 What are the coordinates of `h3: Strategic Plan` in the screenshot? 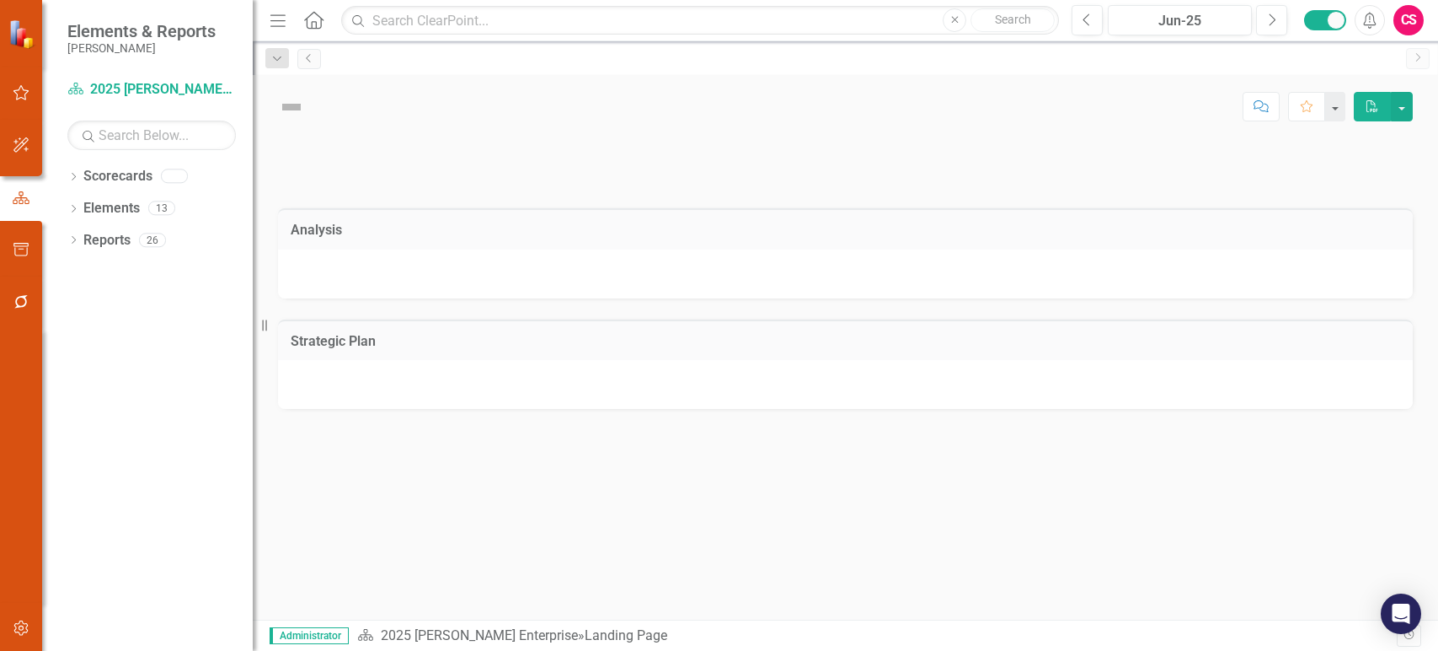 It's located at (845, 341).